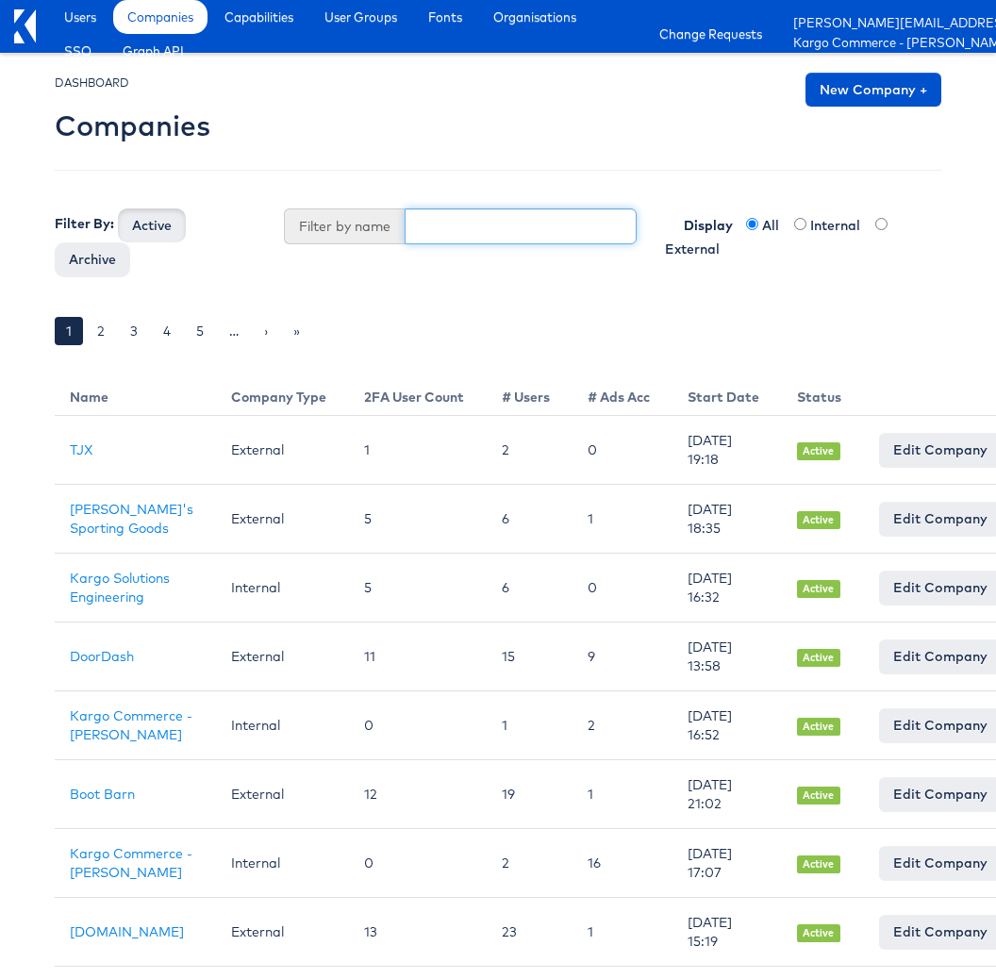 The image size is (996, 979). I want to click on a: DoorDash, so click(102, 656).